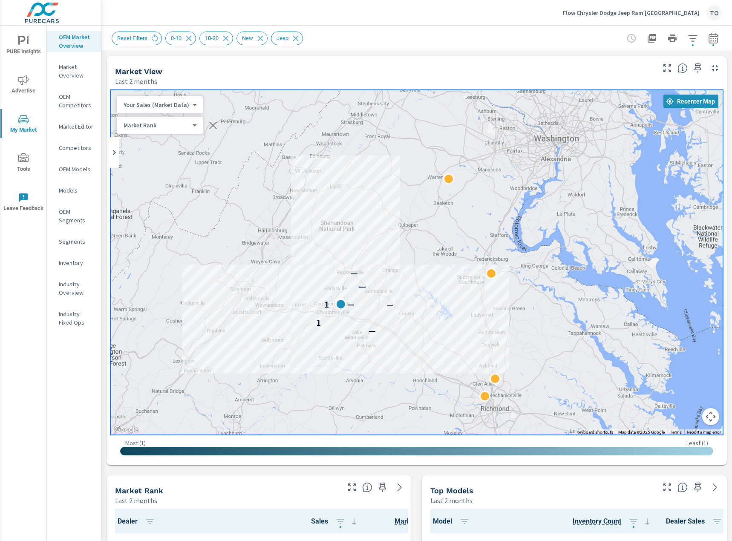 The image size is (732, 541). I want to click on p: Market Overview, so click(76, 71).